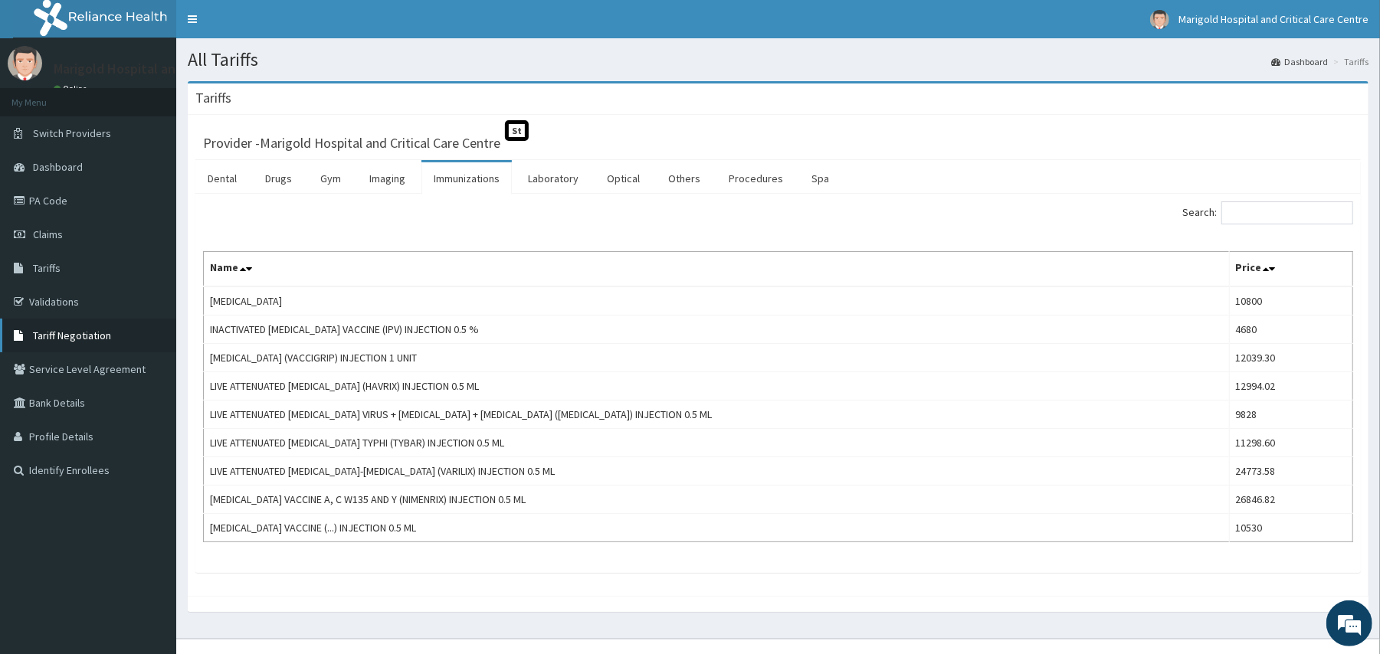 Image resolution: width=1380 pixels, height=654 pixels. I want to click on td: 24773.58, so click(1290, 471).